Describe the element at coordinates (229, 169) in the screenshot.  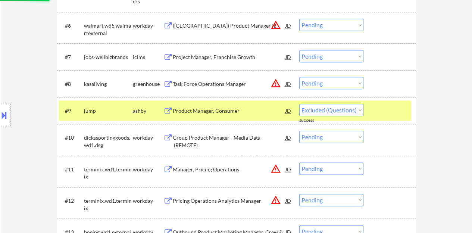
I see `div: Manager, Pricing Operations` at that location.